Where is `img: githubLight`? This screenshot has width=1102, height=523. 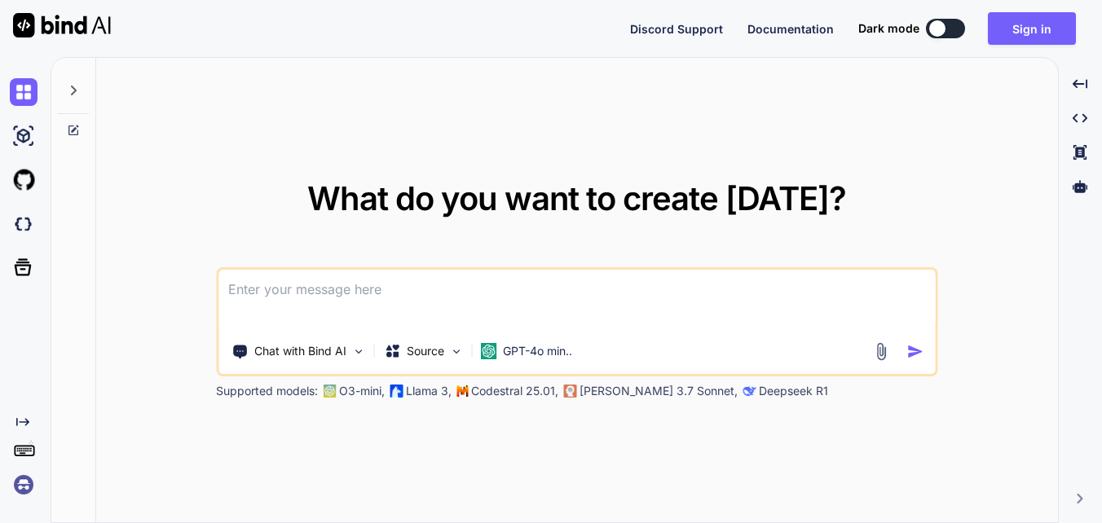
img: githubLight is located at coordinates (24, 180).